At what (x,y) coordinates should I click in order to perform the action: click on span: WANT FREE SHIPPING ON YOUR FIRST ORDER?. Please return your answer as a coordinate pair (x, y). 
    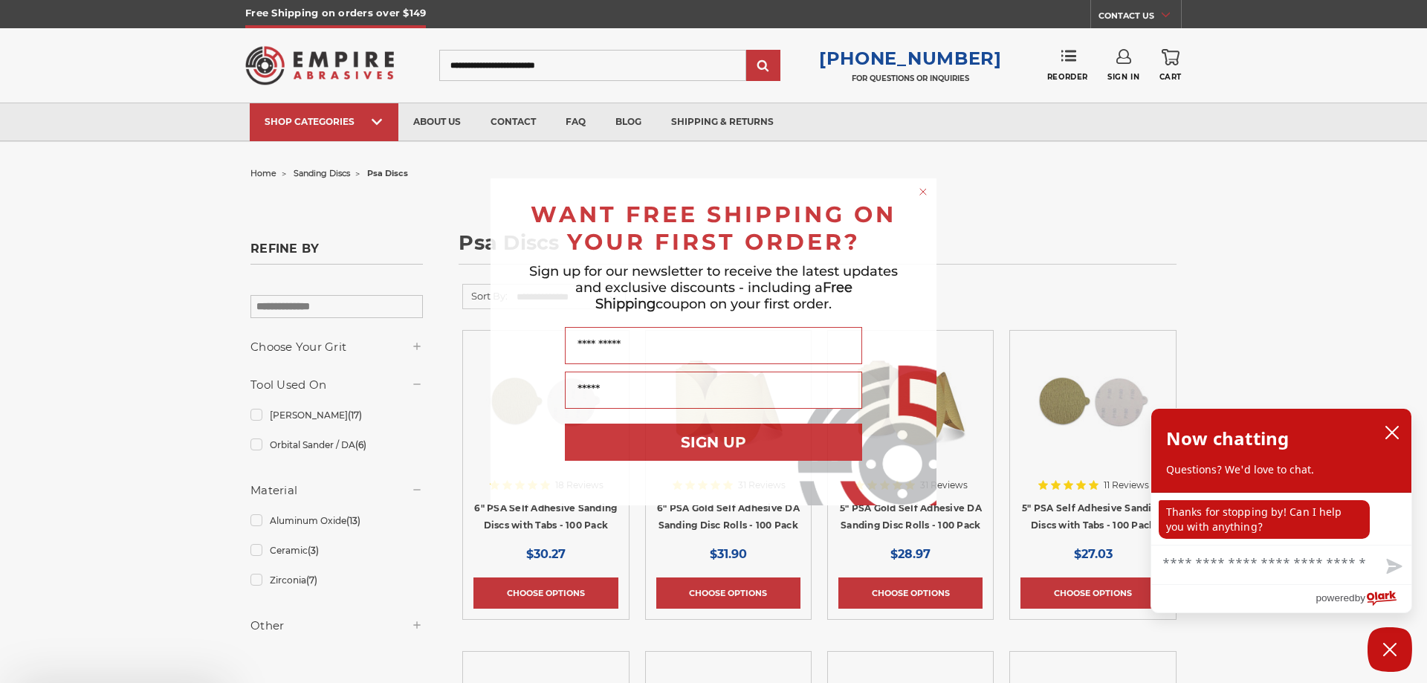
    Looking at the image, I should click on (713, 228).